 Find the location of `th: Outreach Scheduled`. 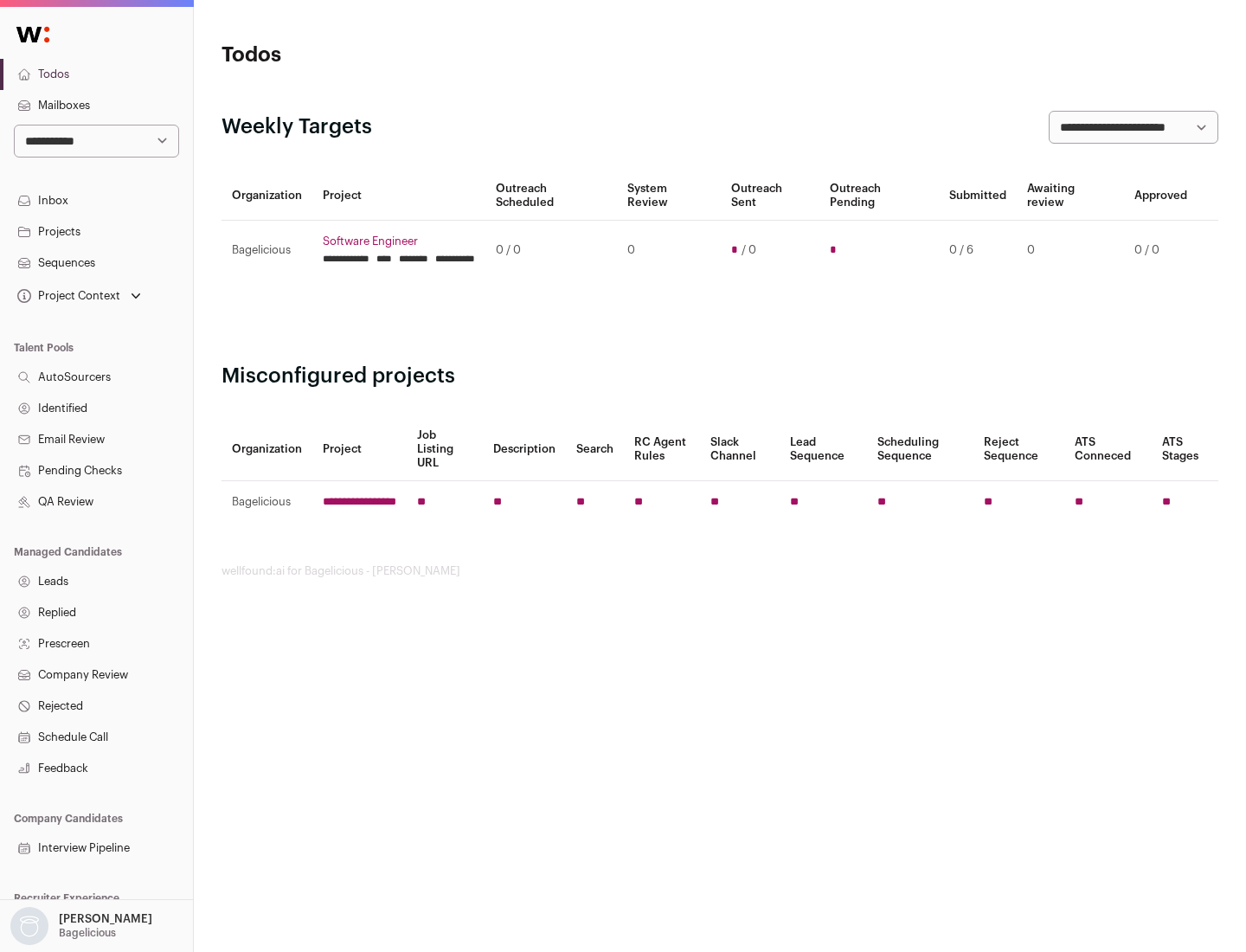

th: Outreach Scheduled is located at coordinates (552, 195).